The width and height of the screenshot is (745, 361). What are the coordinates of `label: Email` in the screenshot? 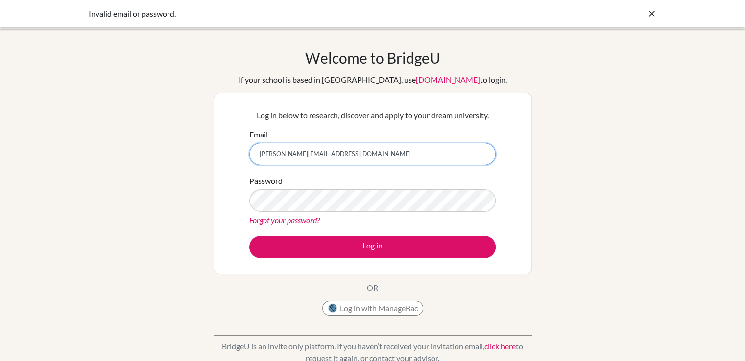 It's located at (259, 135).